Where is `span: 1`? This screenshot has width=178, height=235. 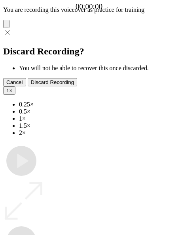
span: 1 is located at coordinates (7, 90).